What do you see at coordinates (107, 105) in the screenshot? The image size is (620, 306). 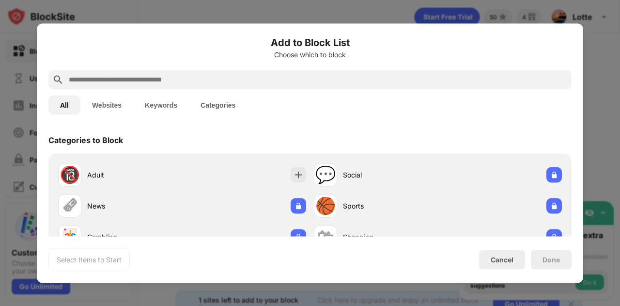 I see `button: Websites` at bounding box center [107, 105].